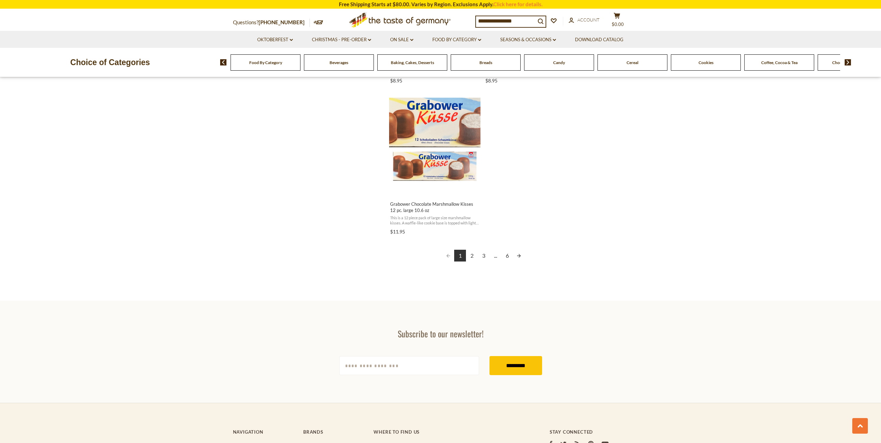  I want to click on span: Account, so click(589, 20).